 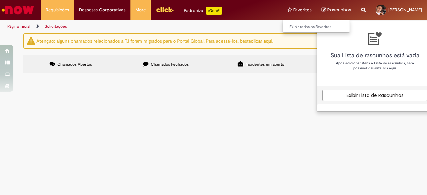 I want to click on img: ServiceNow, so click(x=18, y=10).